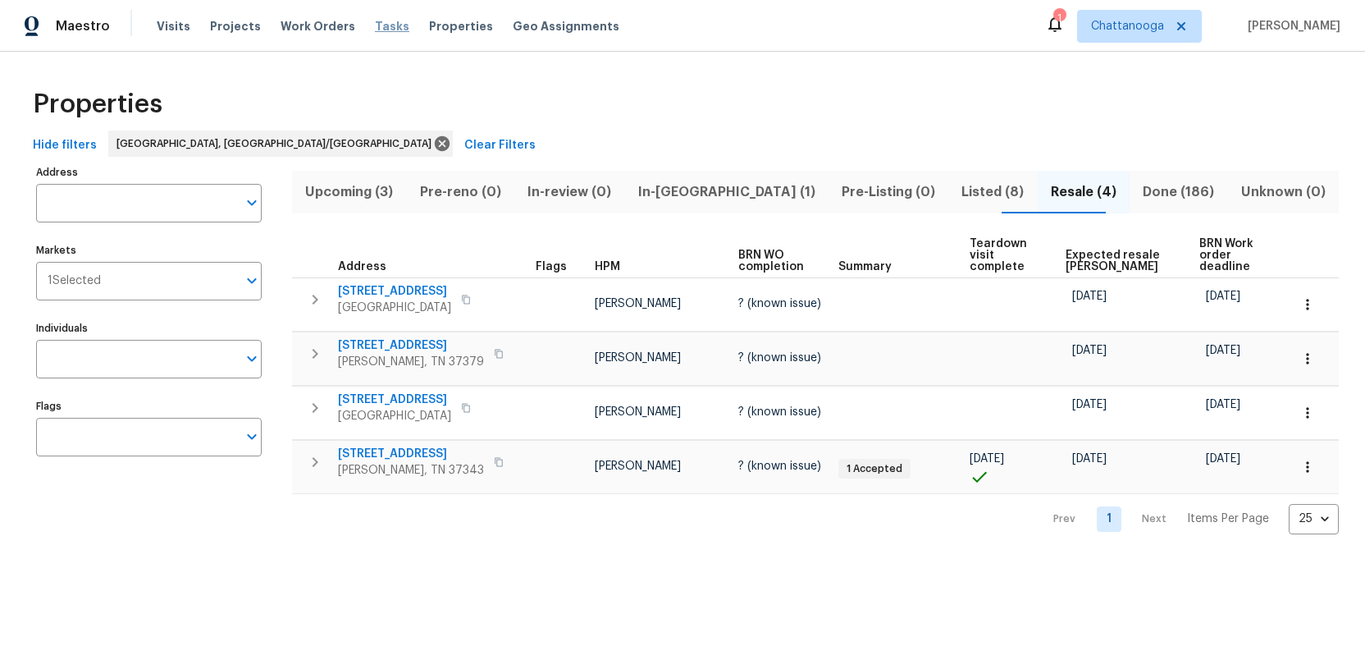 The image size is (1365, 660). What do you see at coordinates (875, 468) in the screenshot?
I see `span: 1 Accepted` at bounding box center [875, 468].